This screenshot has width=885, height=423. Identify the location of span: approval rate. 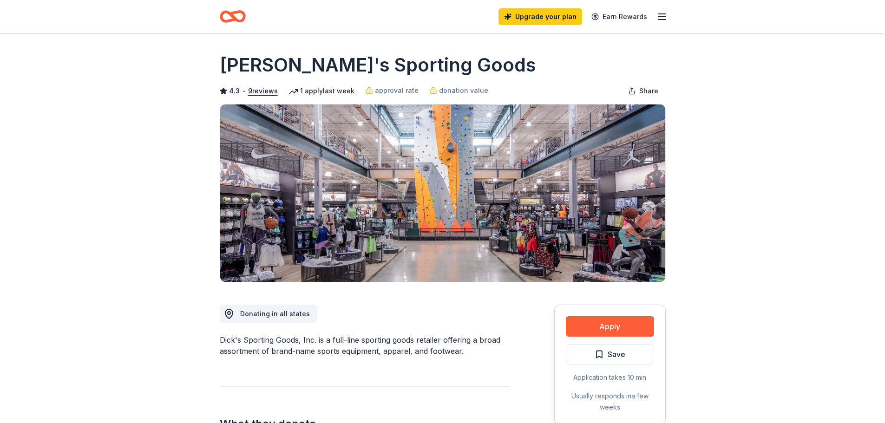
(397, 91).